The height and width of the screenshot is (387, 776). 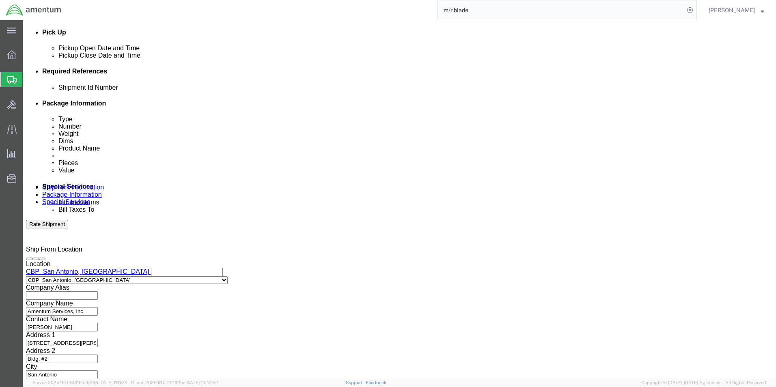 I want to click on span: Client: 2025.16.0-22162be, so click(x=174, y=383).